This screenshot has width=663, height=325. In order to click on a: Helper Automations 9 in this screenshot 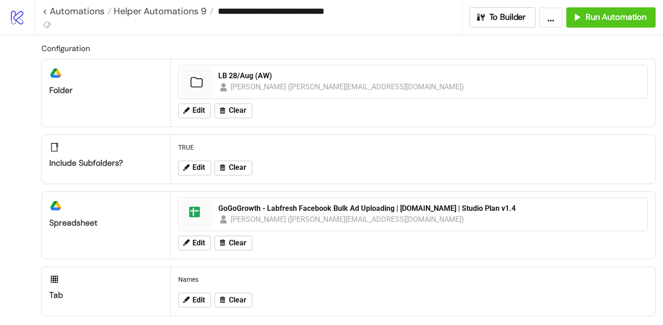, I will do `click(163, 11)`.